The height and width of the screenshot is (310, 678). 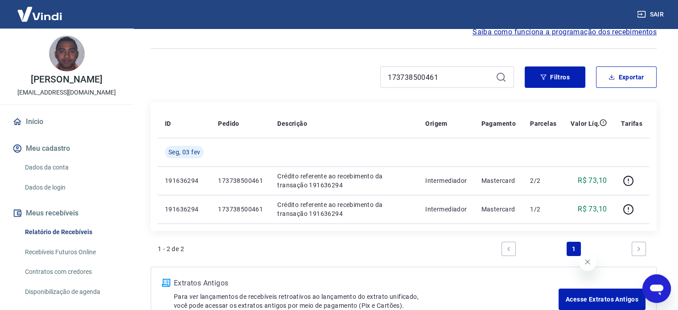 What do you see at coordinates (651, 14) in the screenshot?
I see `button: Sair` at bounding box center [651, 14].